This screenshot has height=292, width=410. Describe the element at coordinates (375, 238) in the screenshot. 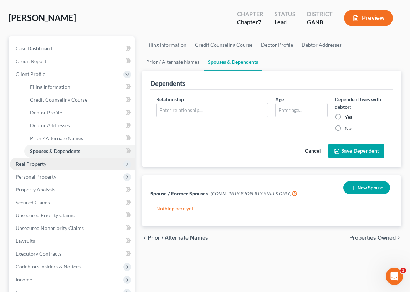

I see `button: Properties Owned chevron_right` at that location.